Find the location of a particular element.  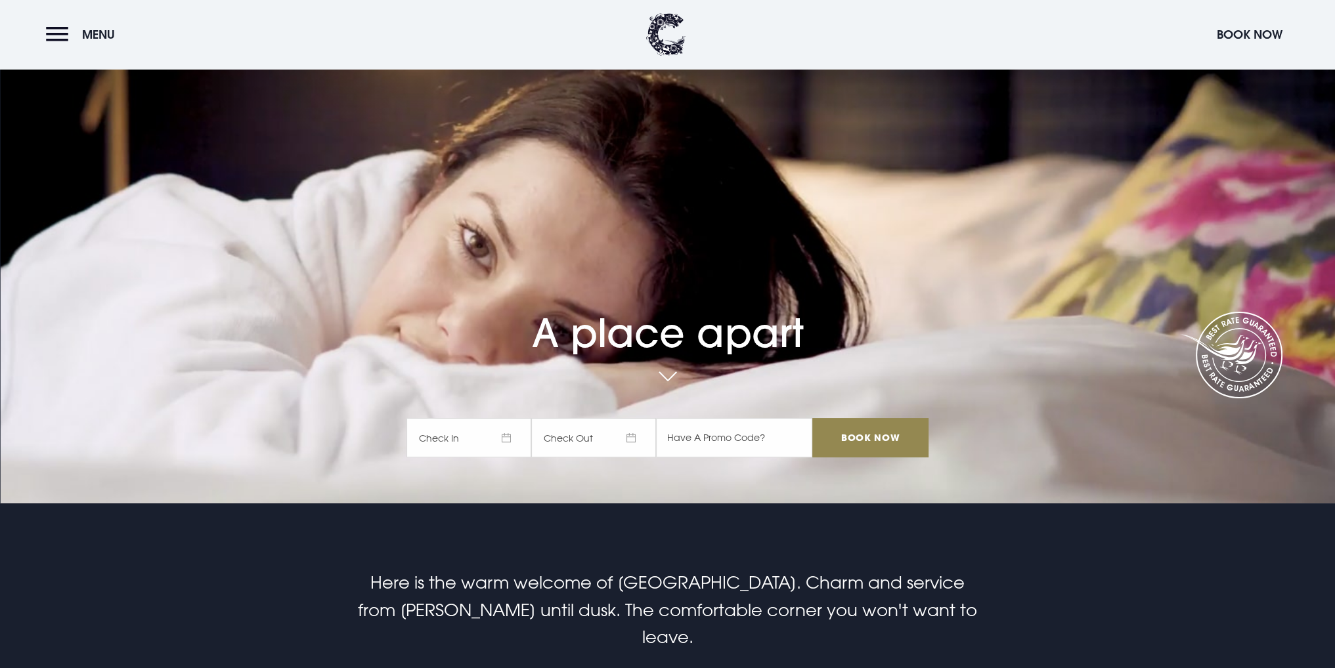

span: Menu is located at coordinates (98, 34).